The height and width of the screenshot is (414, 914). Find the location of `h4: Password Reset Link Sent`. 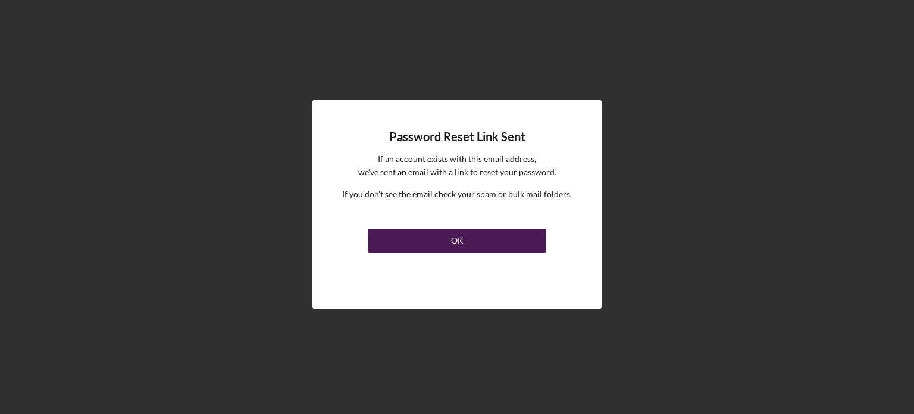

h4: Password Reset Link Sent is located at coordinates (457, 136).